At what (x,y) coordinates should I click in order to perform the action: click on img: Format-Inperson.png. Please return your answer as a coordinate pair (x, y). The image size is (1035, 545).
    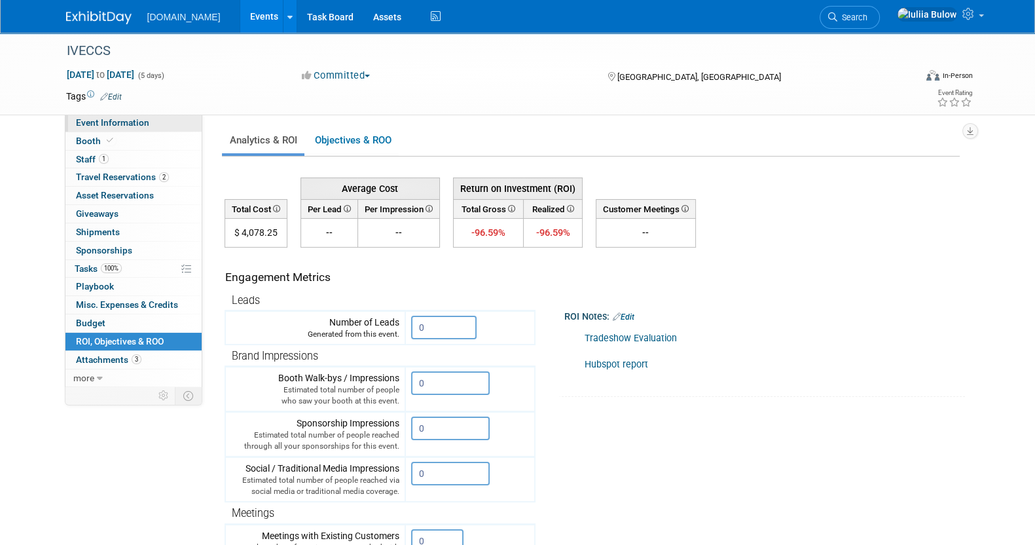
    Looking at the image, I should click on (933, 75).